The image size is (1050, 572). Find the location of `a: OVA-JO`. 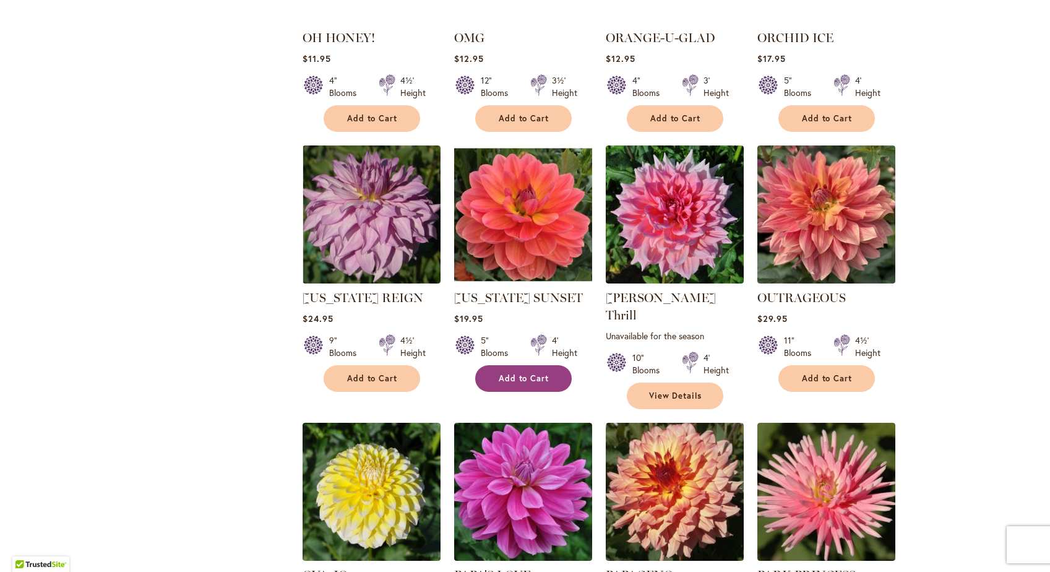

a: OVA-JO is located at coordinates (371, 557).